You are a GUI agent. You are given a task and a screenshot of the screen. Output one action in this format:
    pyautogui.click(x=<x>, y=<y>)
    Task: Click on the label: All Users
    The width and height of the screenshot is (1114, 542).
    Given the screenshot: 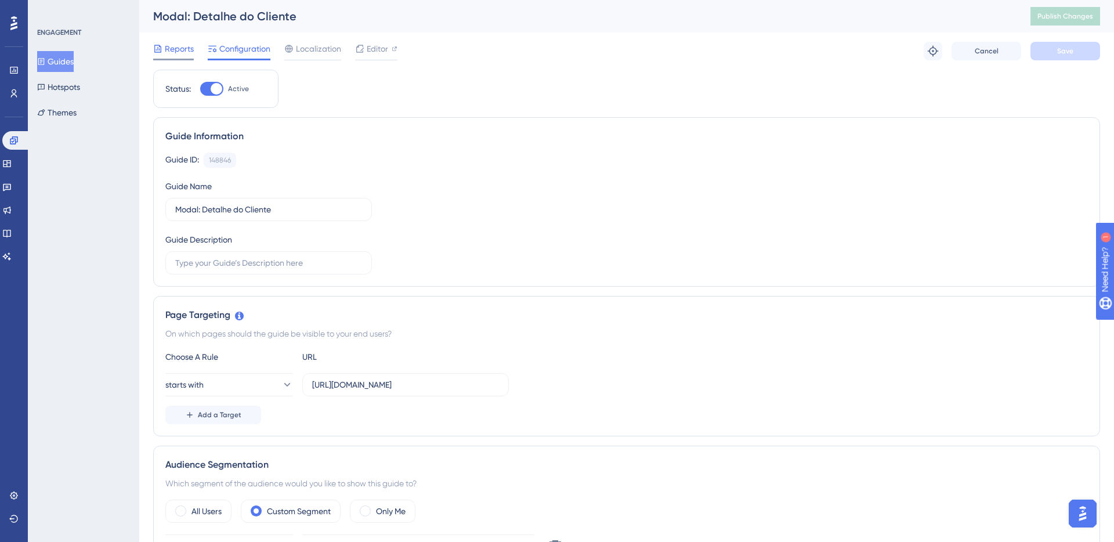 What is the action you would take?
    pyautogui.click(x=207, y=511)
    